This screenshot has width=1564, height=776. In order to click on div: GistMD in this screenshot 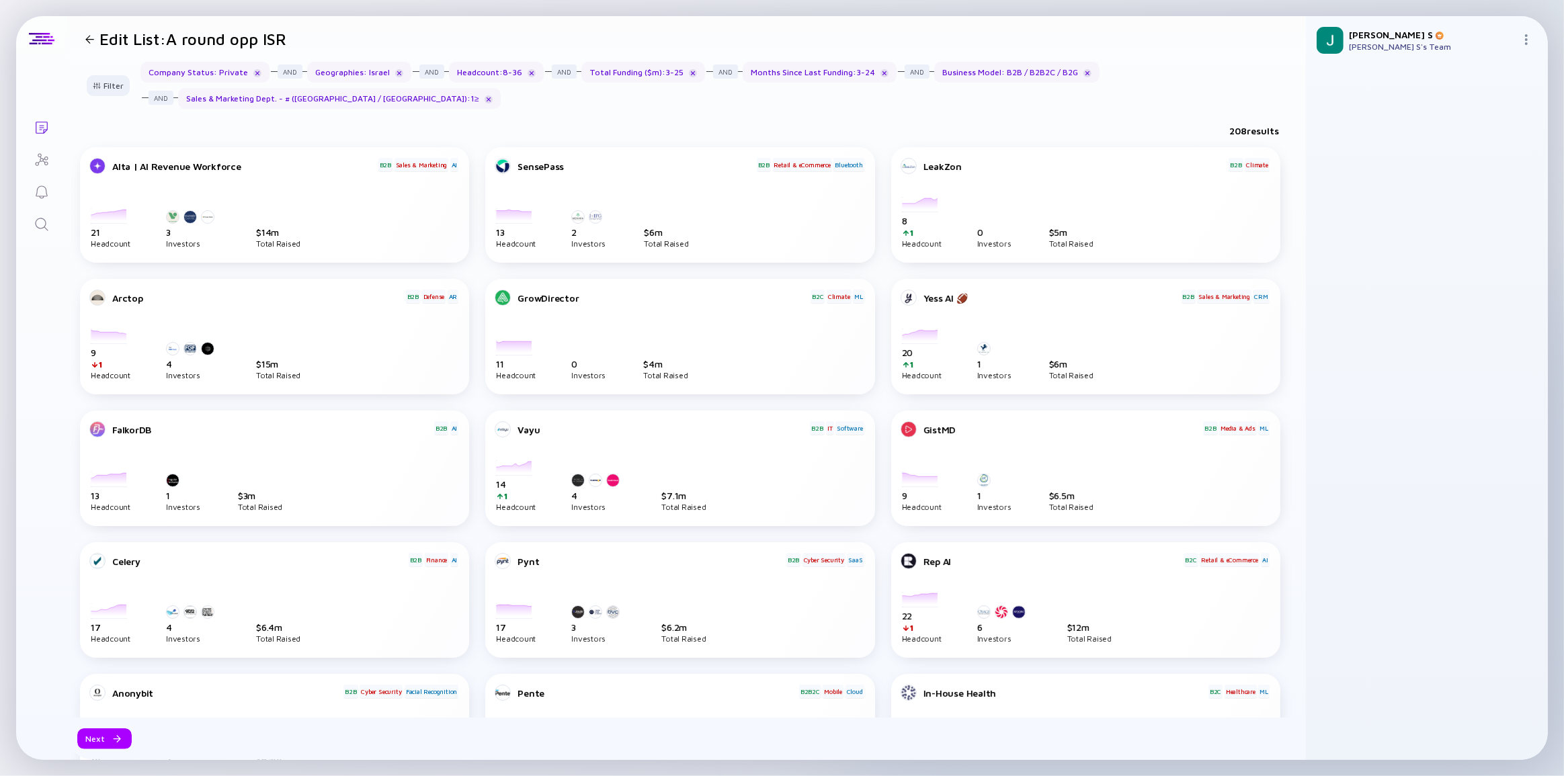, I will do `click(1062, 429)`.